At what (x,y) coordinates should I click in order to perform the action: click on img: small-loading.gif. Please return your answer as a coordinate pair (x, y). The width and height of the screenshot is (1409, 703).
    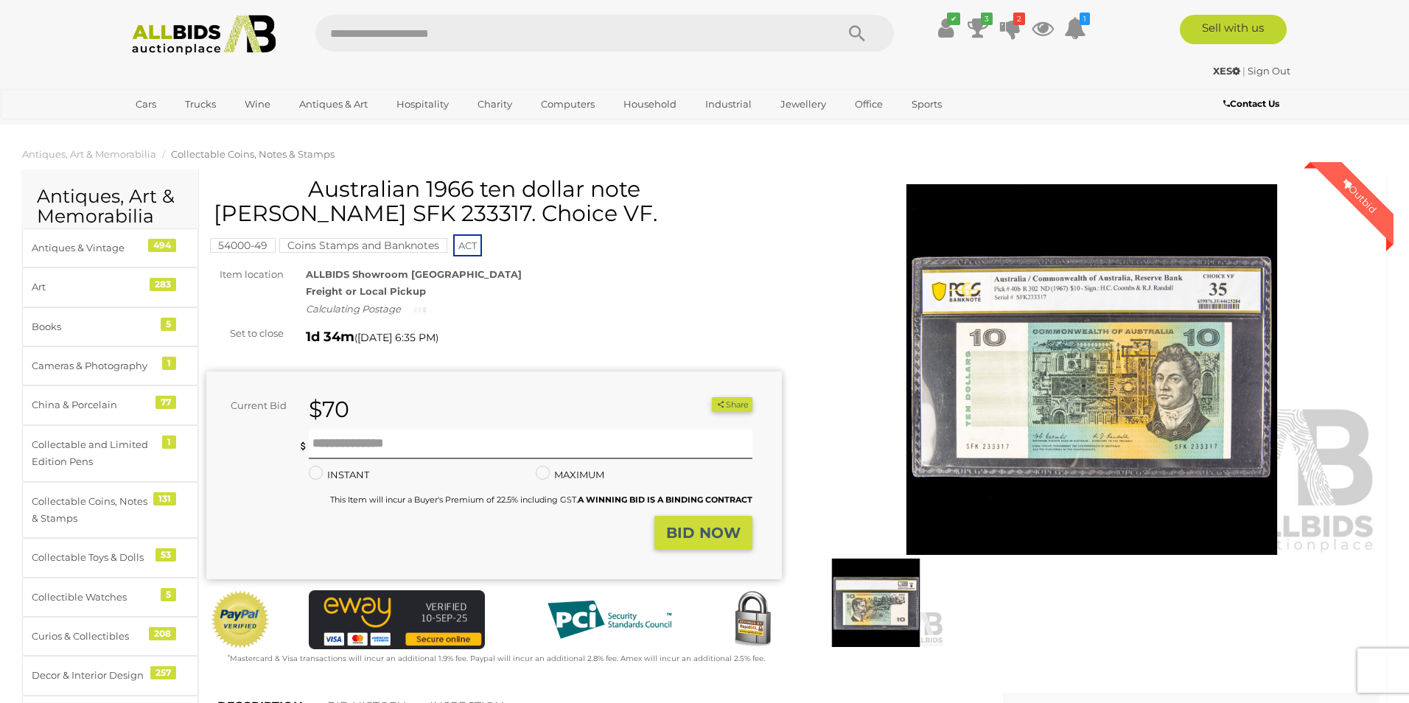
    Looking at the image, I should click on (420, 309).